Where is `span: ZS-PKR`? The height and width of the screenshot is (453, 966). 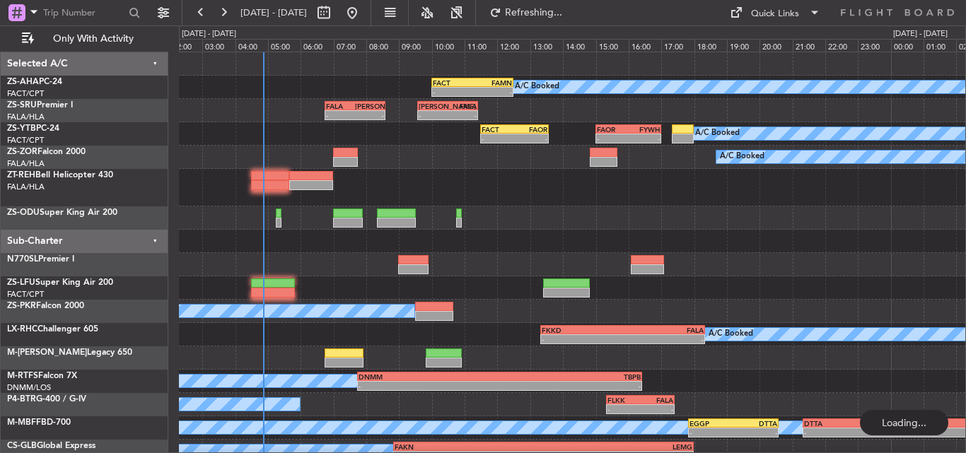 span: ZS-PKR is located at coordinates (21, 306).